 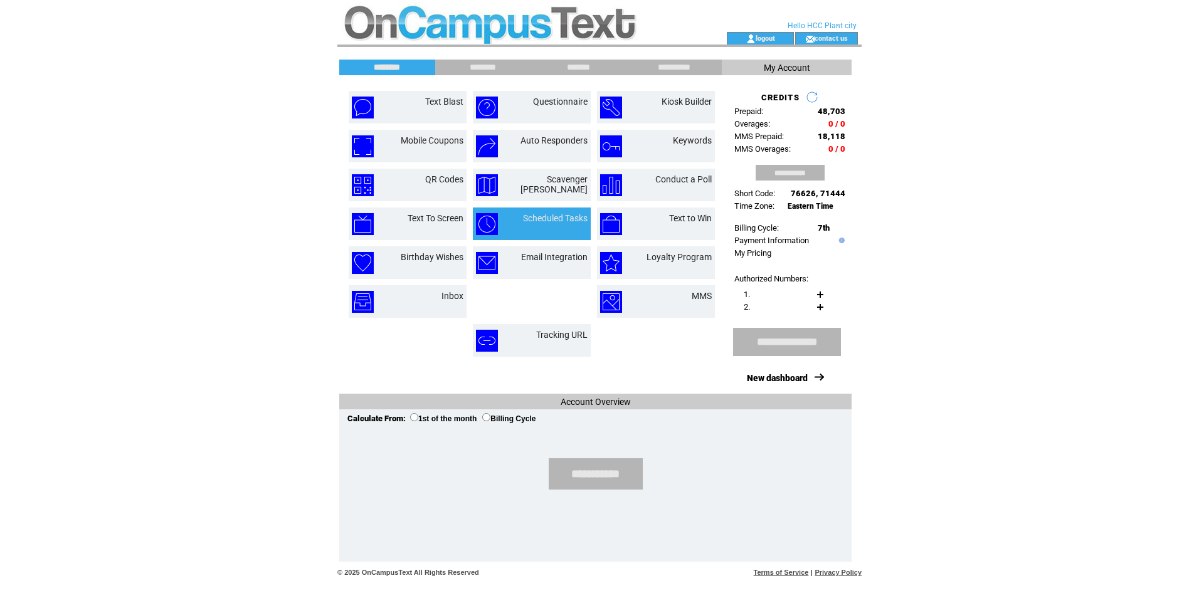 I want to click on span: Overages:, so click(x=752, y=124).